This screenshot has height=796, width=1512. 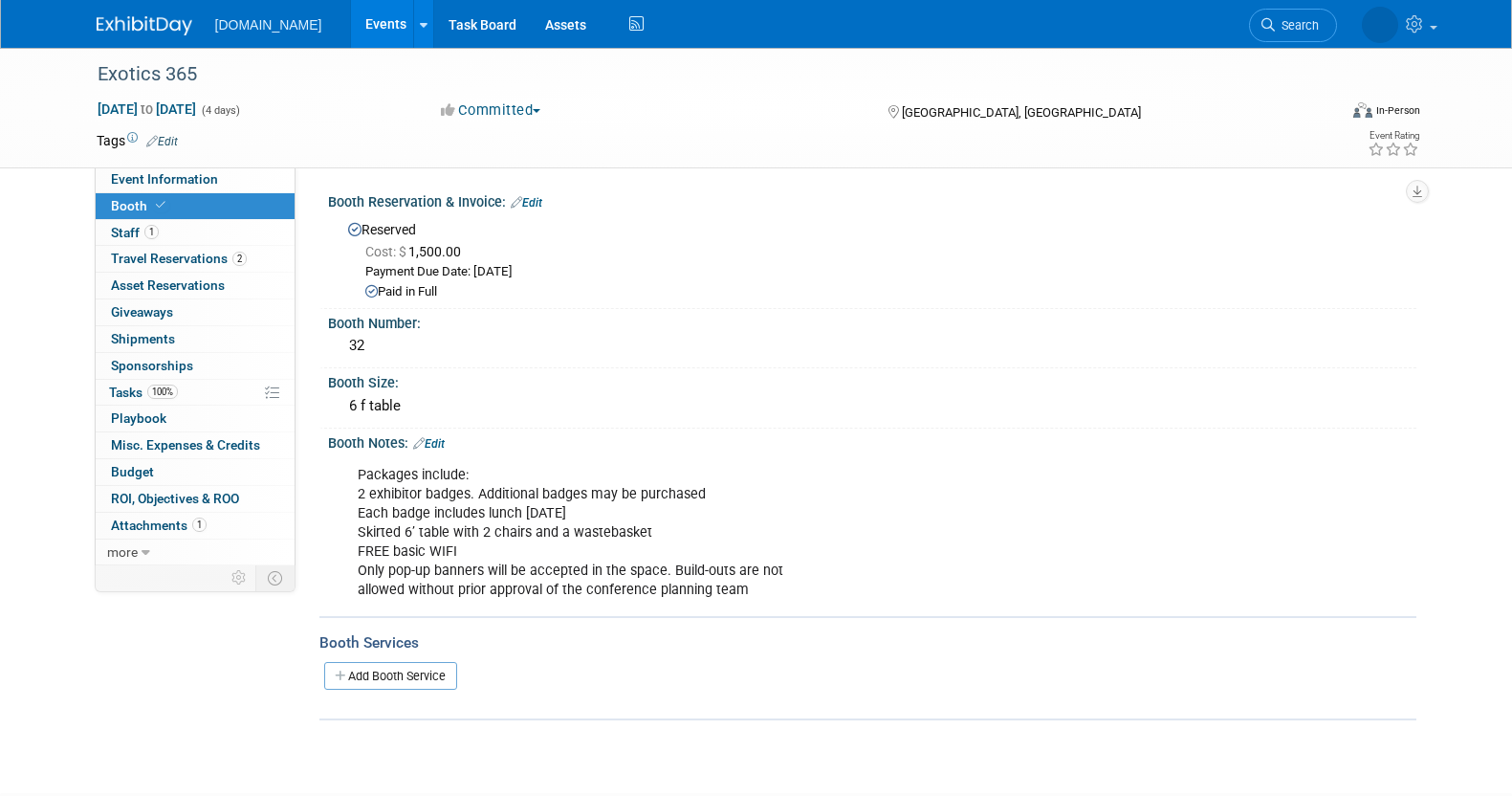 I want to click on span: Cost: $, so click(x=387, y=252).